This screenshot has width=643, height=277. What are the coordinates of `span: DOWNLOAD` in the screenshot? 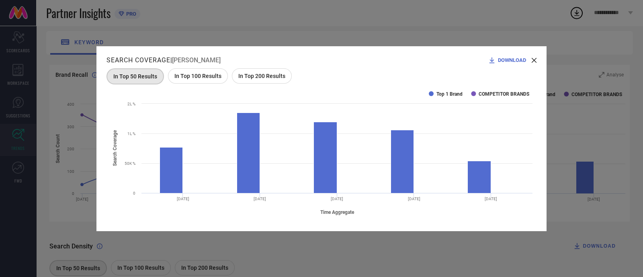 It's located at (512, 60).